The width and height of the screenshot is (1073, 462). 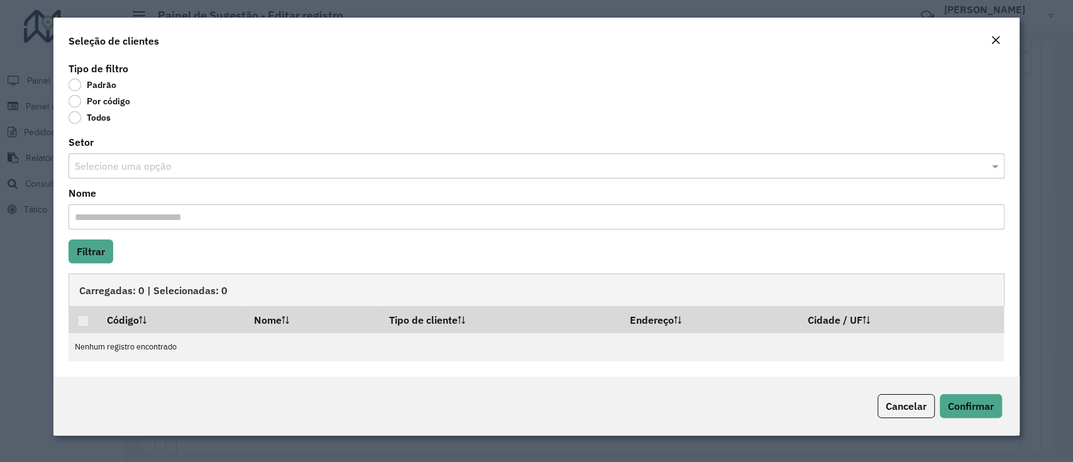 What do you see at coordinates (971, 406) in the screenshot?
I see `button: Confirmar` at bounding box center [971, 406].